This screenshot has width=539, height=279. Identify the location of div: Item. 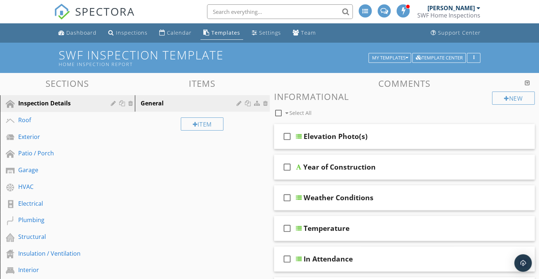
(202, 124).